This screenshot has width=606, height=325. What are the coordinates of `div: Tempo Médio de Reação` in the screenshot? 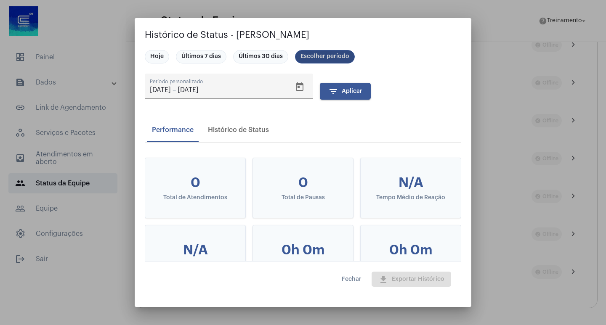 It's located at (411, 198).